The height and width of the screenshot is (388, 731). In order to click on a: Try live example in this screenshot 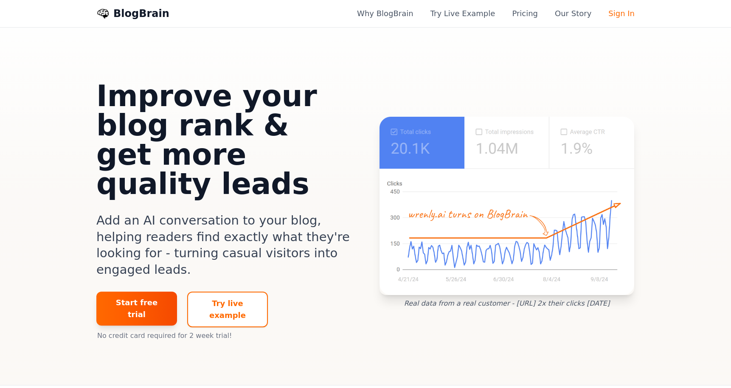, I will do `click(227, 309)`.